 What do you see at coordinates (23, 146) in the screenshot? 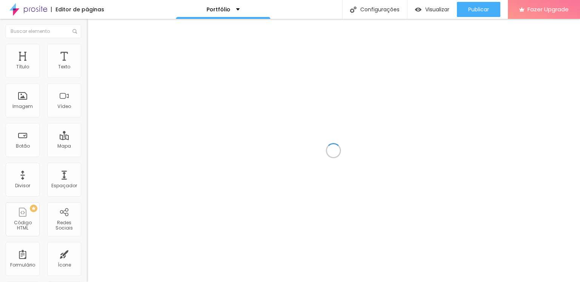
I see `div: Botão` at bounding box center [23, 146].